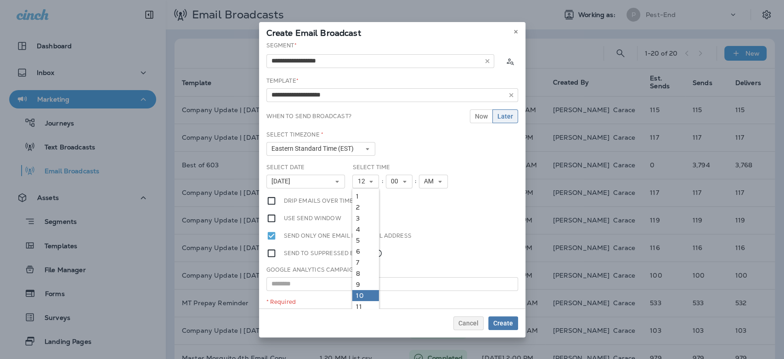  What do you see at coordinates (320, 270) in the screenshot?
I see `label: Google Analytics Campaign Title` at bounding box center [320, 270].